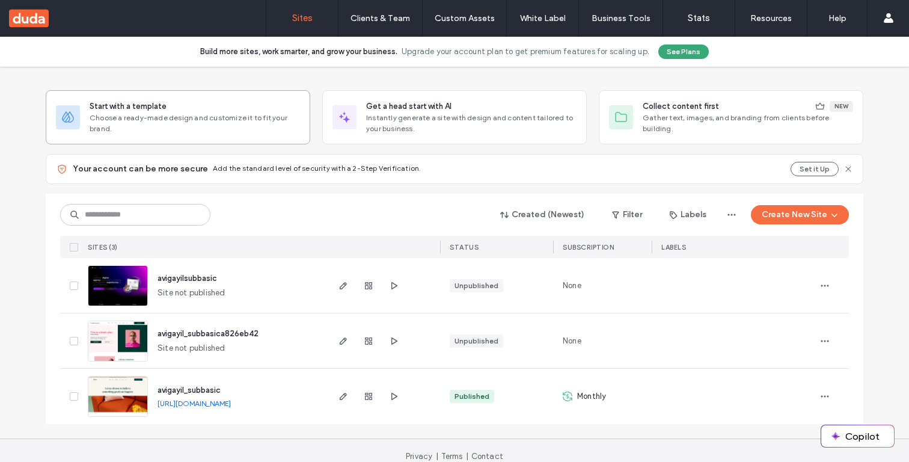 The height and width of the screenshot is (462, 909). I want to click on span: avigayilsubbasic, so click(187, 278).